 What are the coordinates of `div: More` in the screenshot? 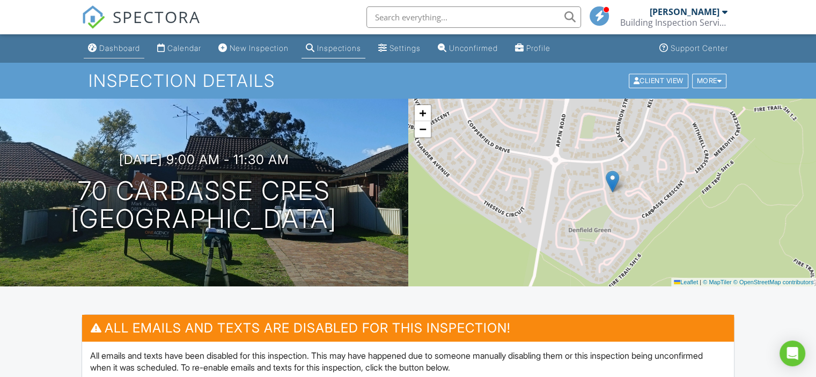 It's located at (709, 80).